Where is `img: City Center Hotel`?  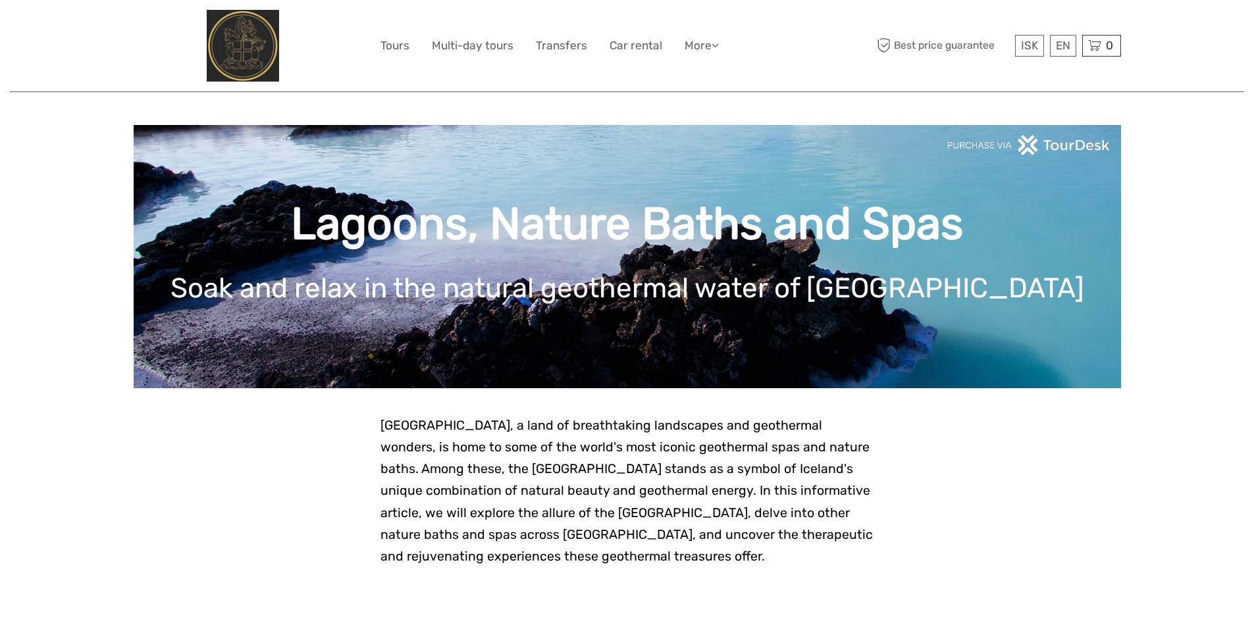 img: City Center Hotel is located at coordinates (243, 45).